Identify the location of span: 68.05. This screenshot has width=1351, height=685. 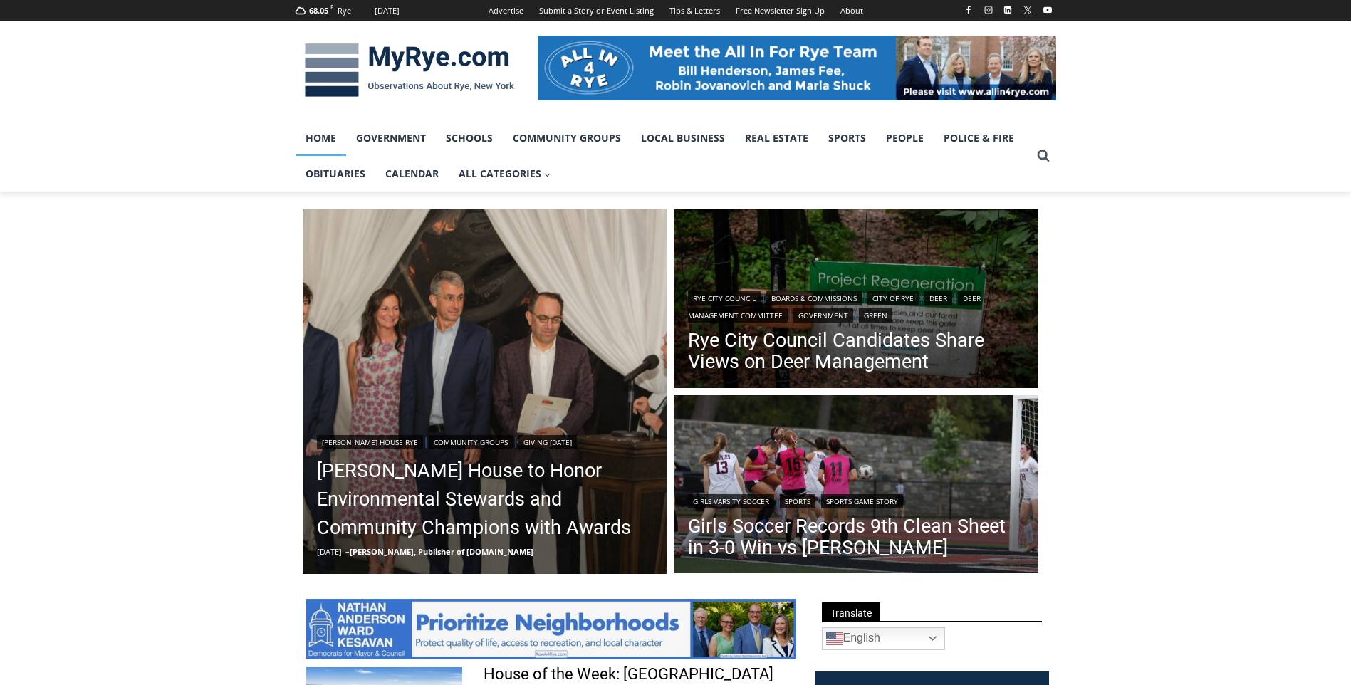
(318, 10).